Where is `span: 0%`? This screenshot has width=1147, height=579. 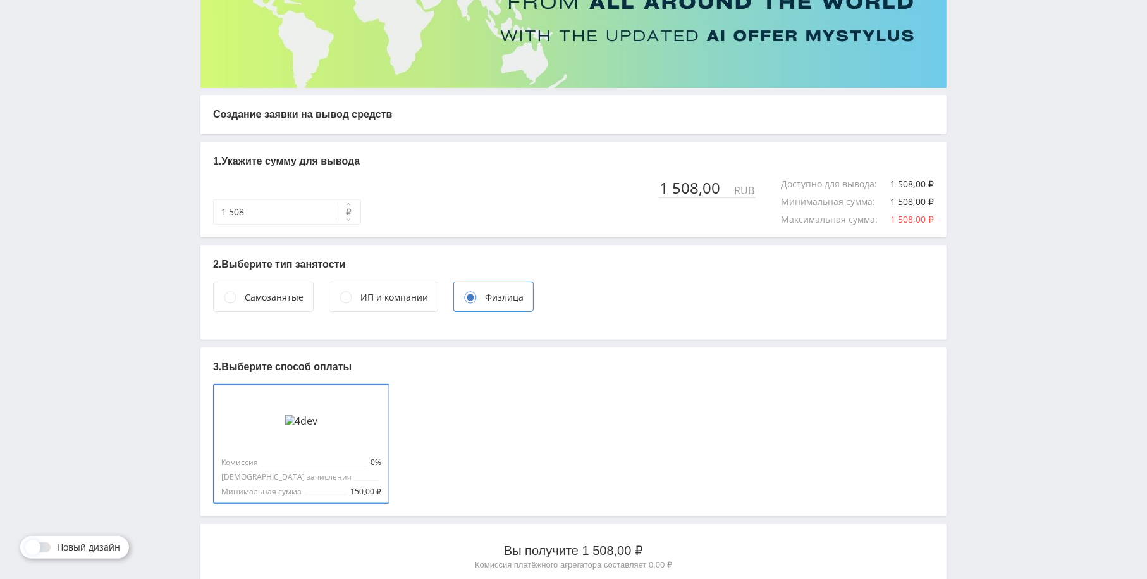
span: 0% is located at coordinates (374, 462).